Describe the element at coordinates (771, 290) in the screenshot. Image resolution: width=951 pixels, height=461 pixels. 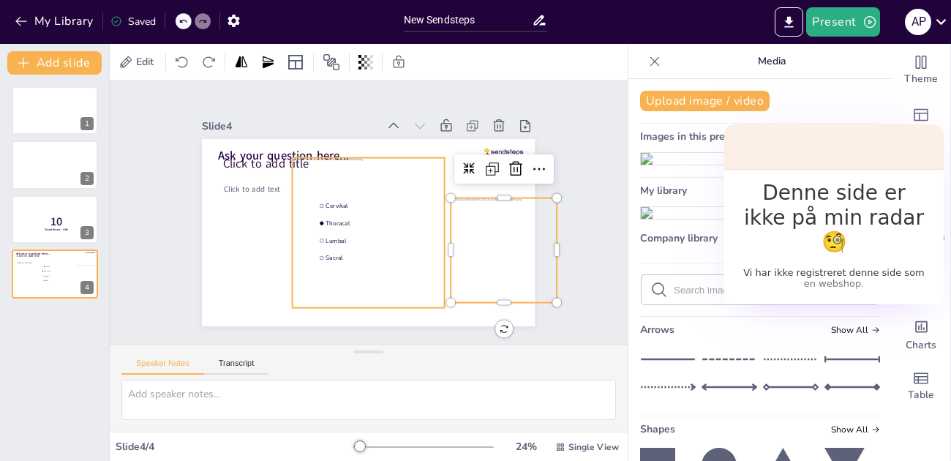
I see `input: Search images online` at that location.